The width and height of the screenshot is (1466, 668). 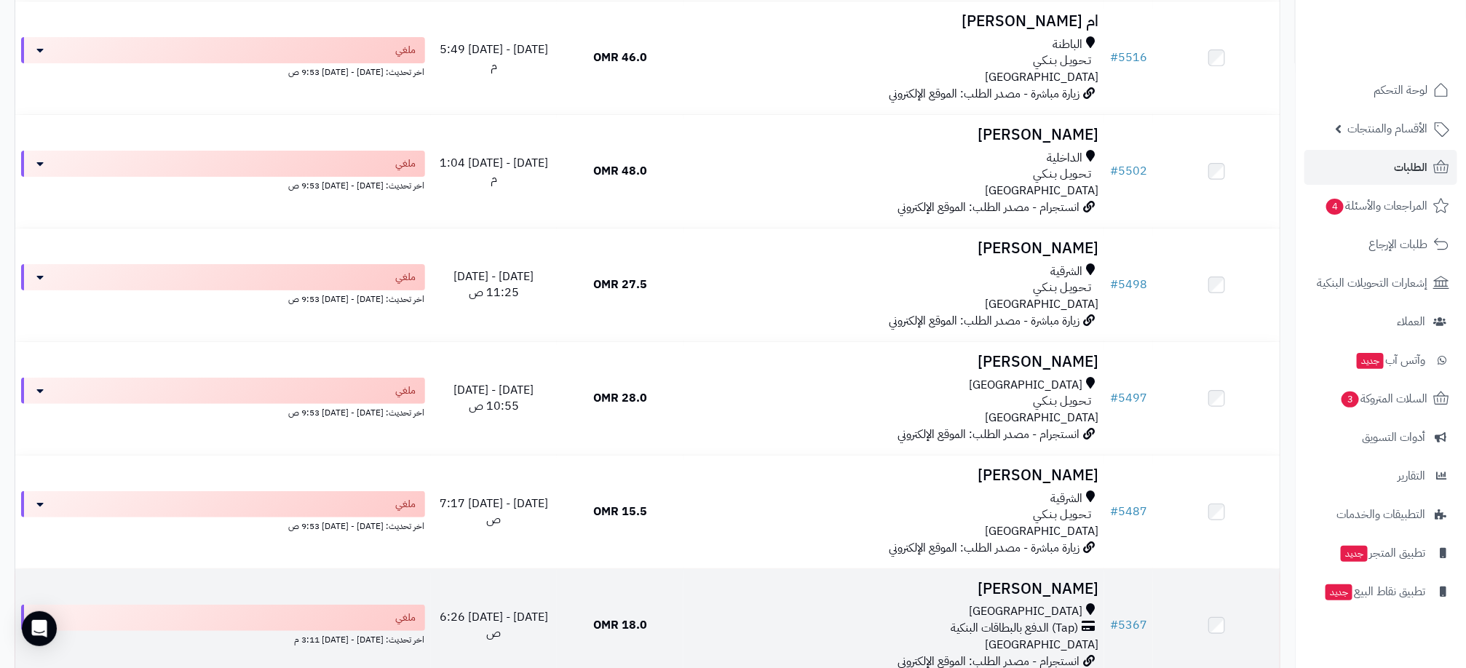 What do you see at coordinates (1014, 628) in the screenshot?
I see `span: (Tap) الدفع بالبطاقات البنكية` at bounding box center [1014, 628].